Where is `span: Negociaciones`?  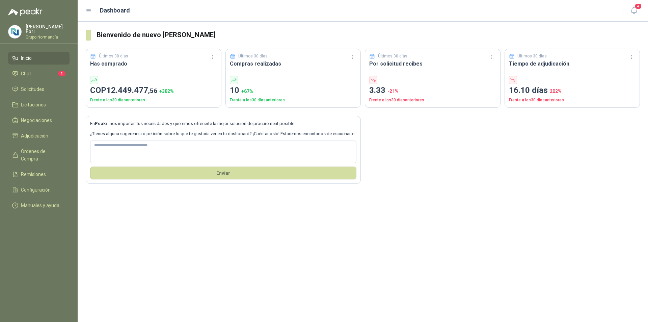
span: Negociaciones is located at coordinates (36, 120).